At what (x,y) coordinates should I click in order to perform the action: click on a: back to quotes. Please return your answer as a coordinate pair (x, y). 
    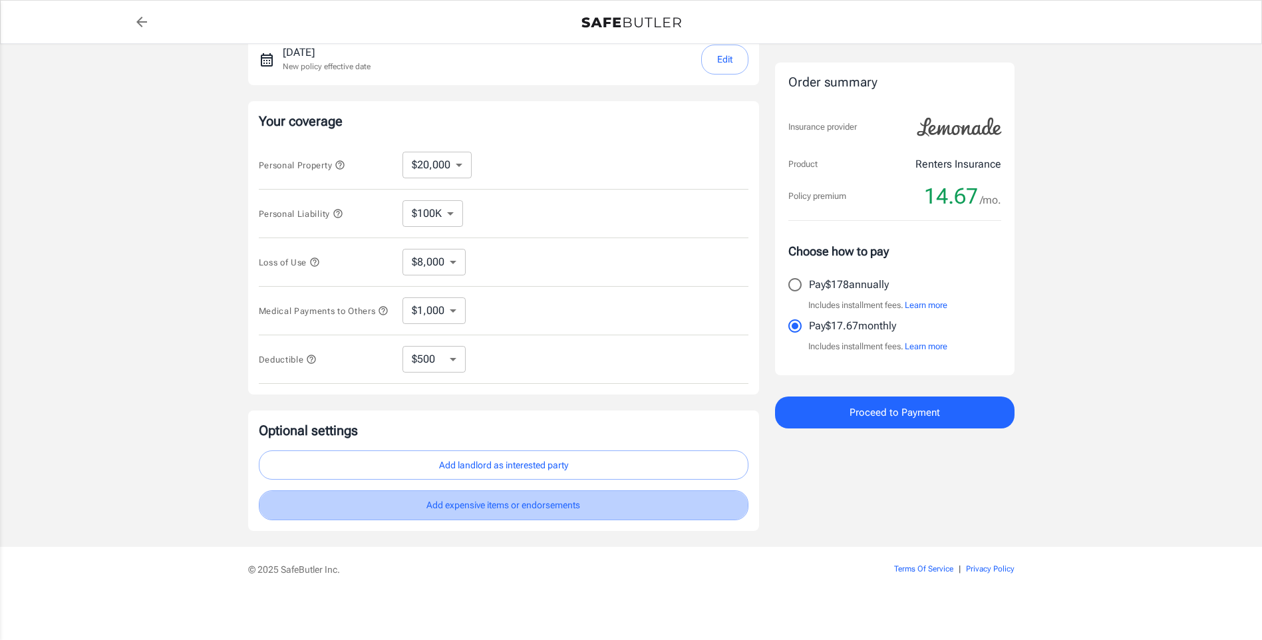
    Looking at the image, I should click on (142, 22).